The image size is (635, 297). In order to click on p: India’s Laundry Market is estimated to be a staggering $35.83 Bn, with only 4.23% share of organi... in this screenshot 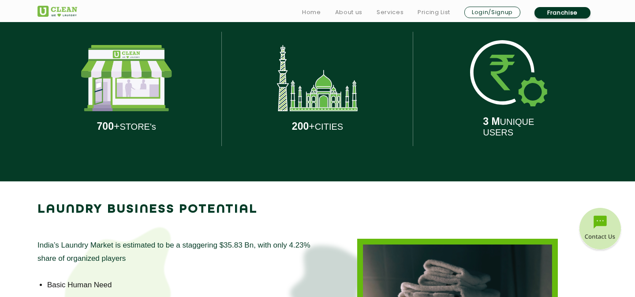, I will do `click(177, 252)`.